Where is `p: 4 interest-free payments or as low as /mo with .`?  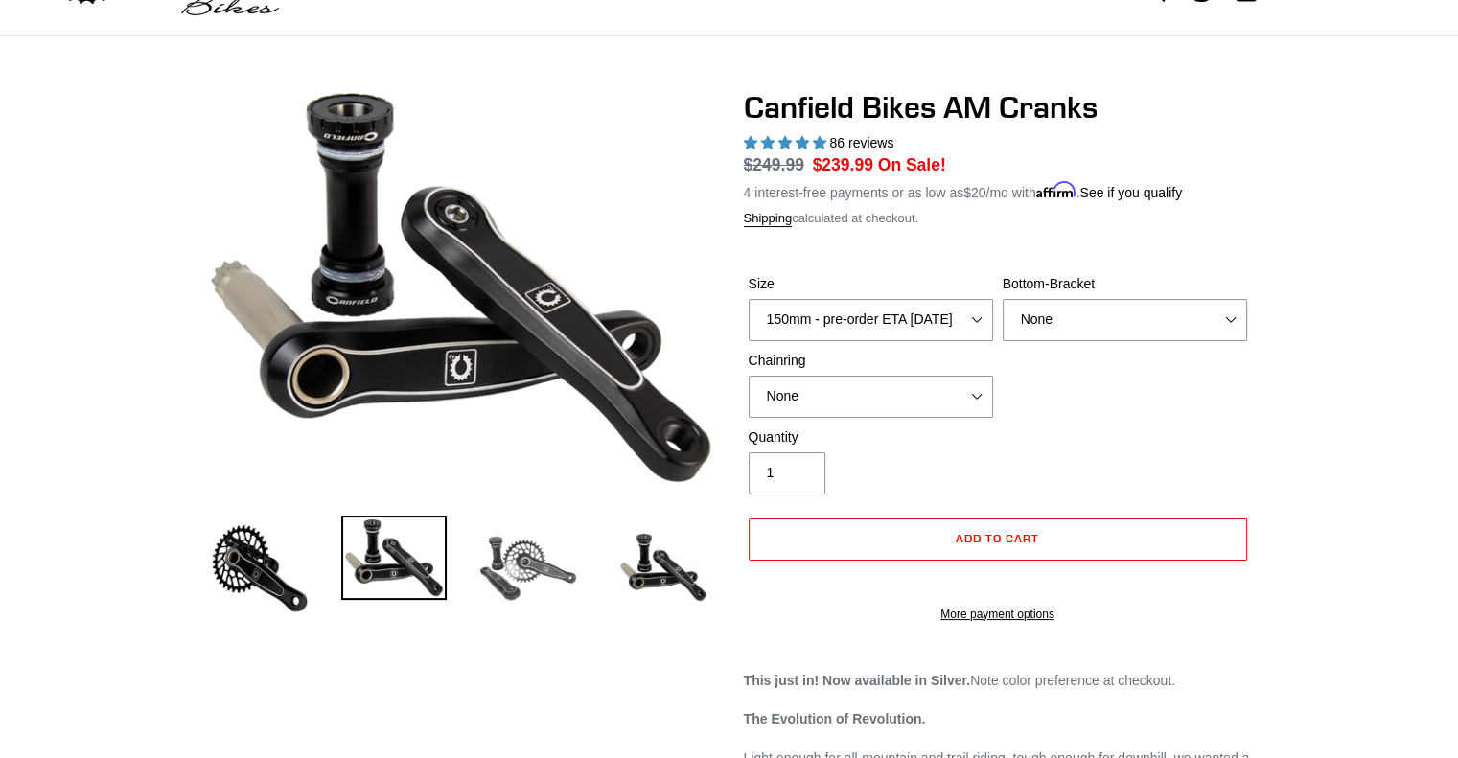
p: 4 interest-free payments or as low as /mo with . is located at coordinates (963, 191).